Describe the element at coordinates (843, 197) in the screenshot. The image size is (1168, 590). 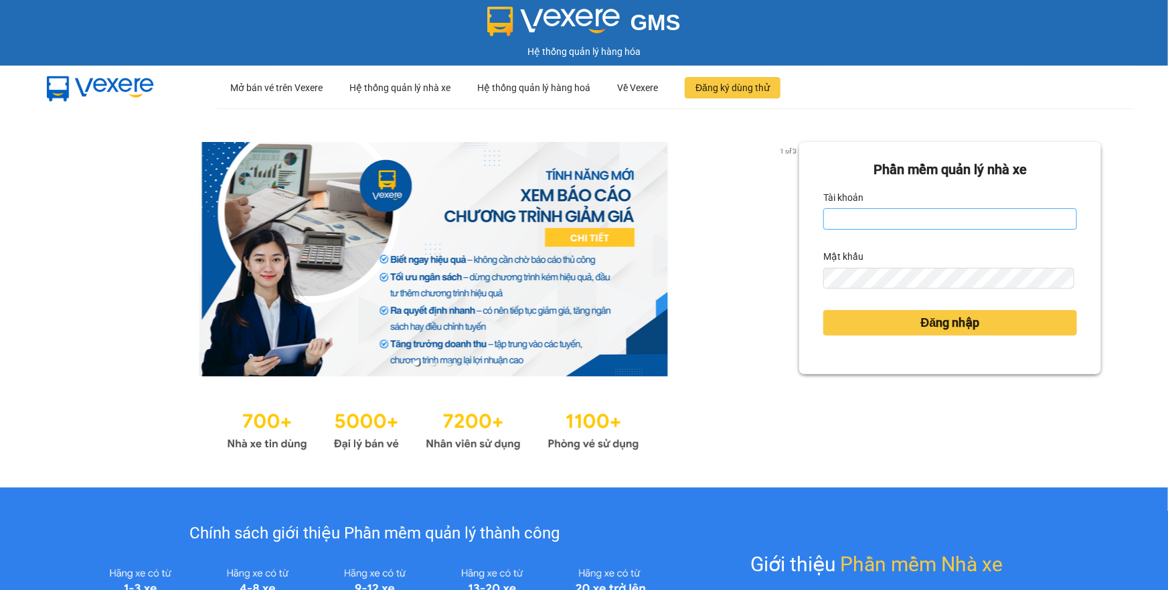
I see `label: Tài khoản` at that location.